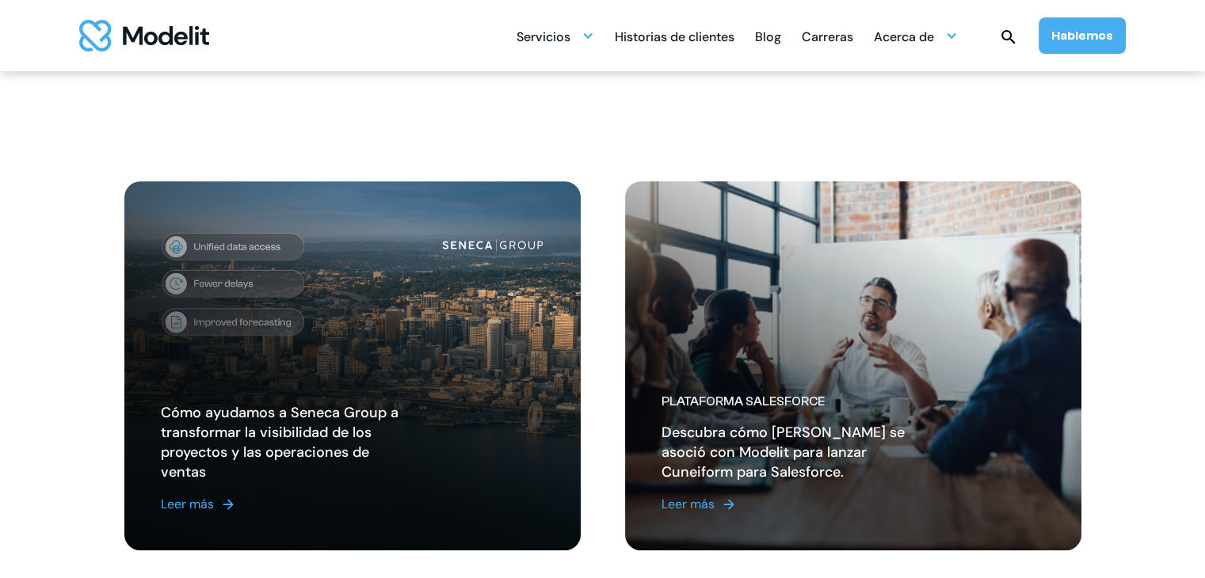 This screenshot has width=1205, height=578. Describe the element at coordinates (674, 36) in the screenshot. I see `a: Historias de clientes` at that location.